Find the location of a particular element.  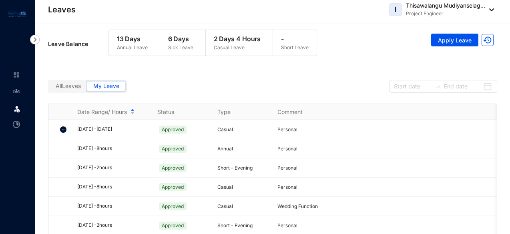

img: home-unselected.a29eae3204392db15eaf.svg is located at coordinates (16, 75).